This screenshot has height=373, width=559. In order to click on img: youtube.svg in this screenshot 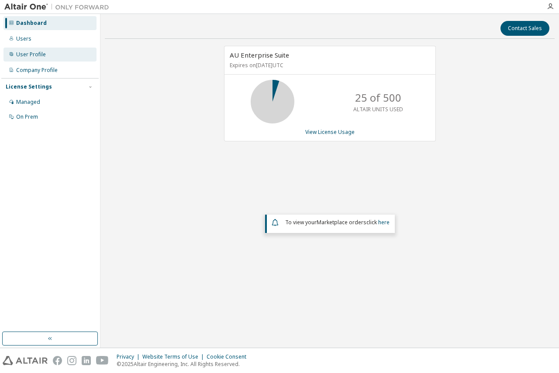, I will do `click(102, 361)`.